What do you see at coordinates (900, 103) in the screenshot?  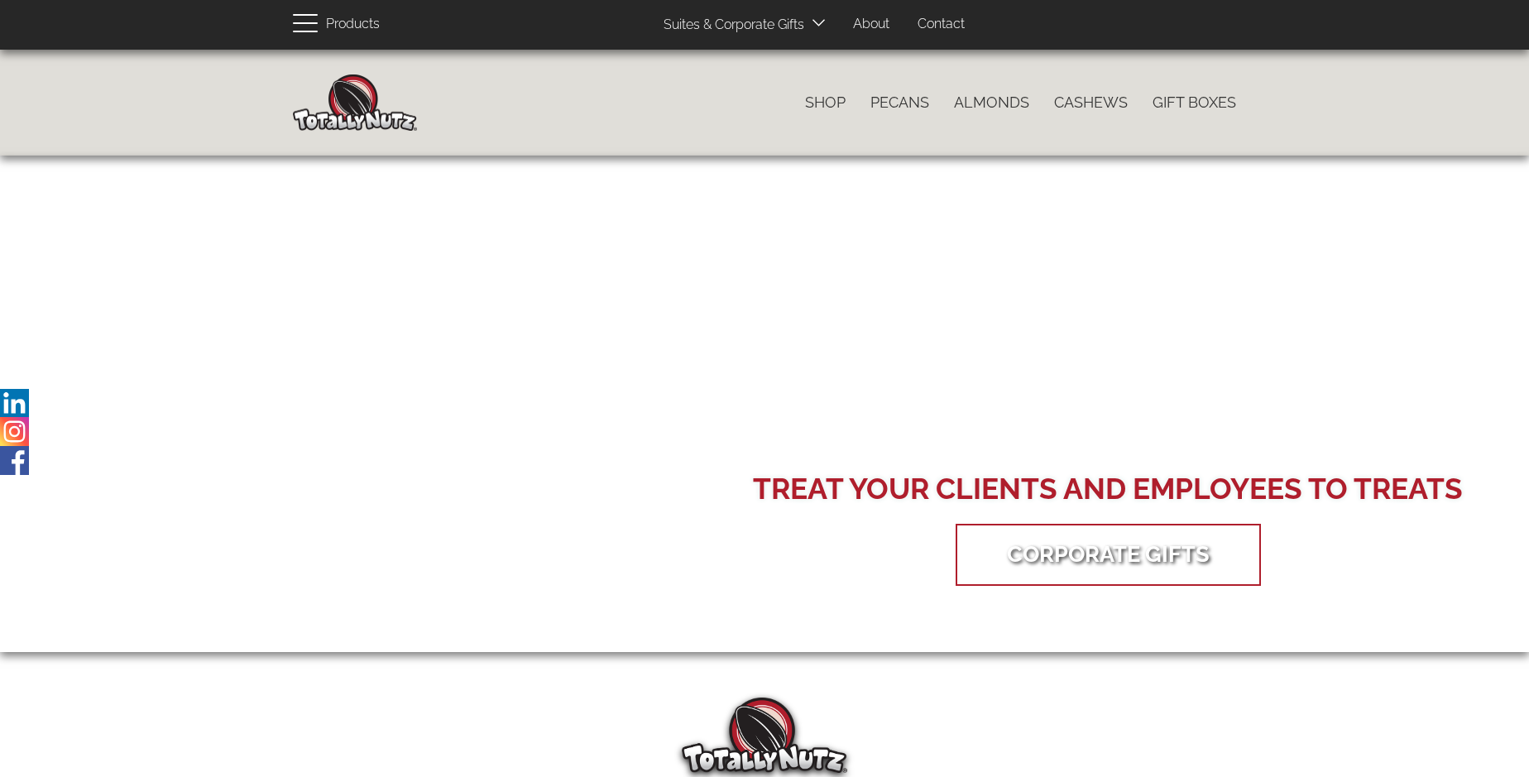 I see `a: Pecans` at bounding box center [900, 103].